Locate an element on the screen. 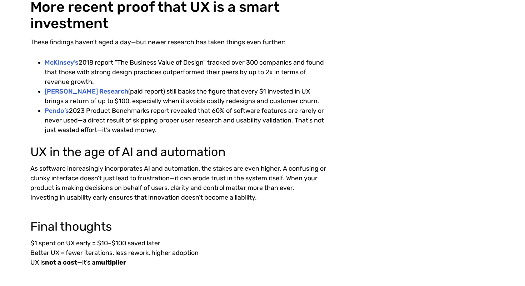 This screenshot has width=525, height=286. li: 2018 report “The Business Value of Design” tracked over 300 companies and found that those with s... is located at coordinates (187, 72).